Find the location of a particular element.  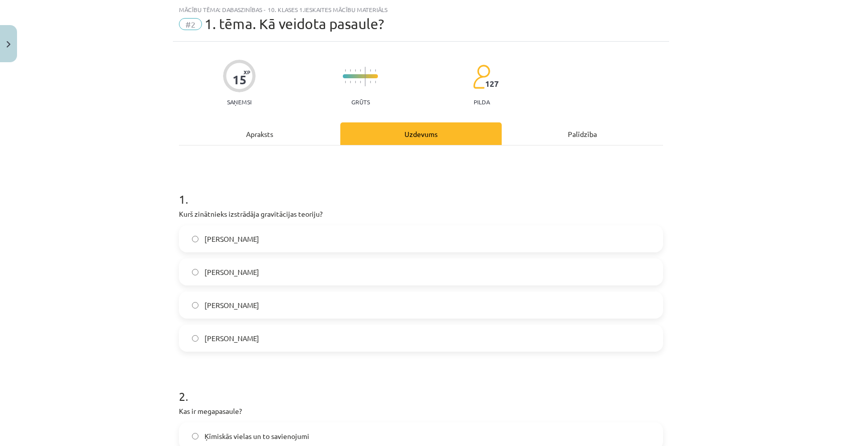

div: Palīdzība is located at coordinates (582, 133).